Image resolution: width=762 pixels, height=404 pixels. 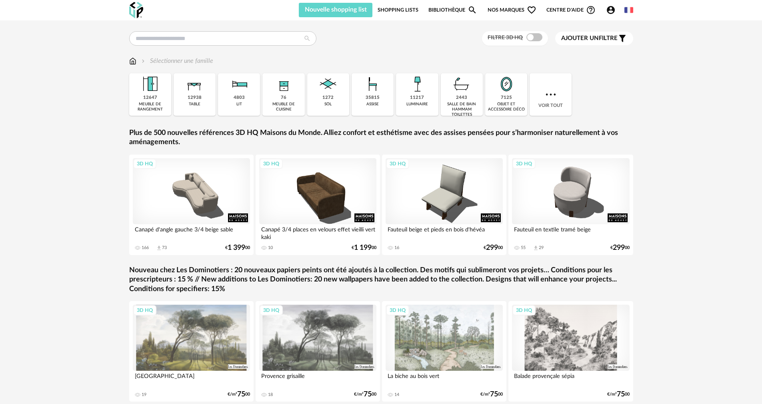 What do you see at coordinates (594, 38) in the screenshot?
I see `button: Ajouter unfiltre Filter icon` at bounding box center [594, 38].